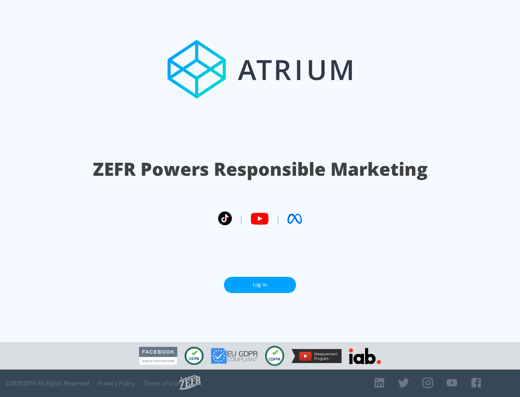  What do you see at coordinates (194, 356) in the screenshot?
I see `img: CCPA Compliant` at bounding box center [194, 356].